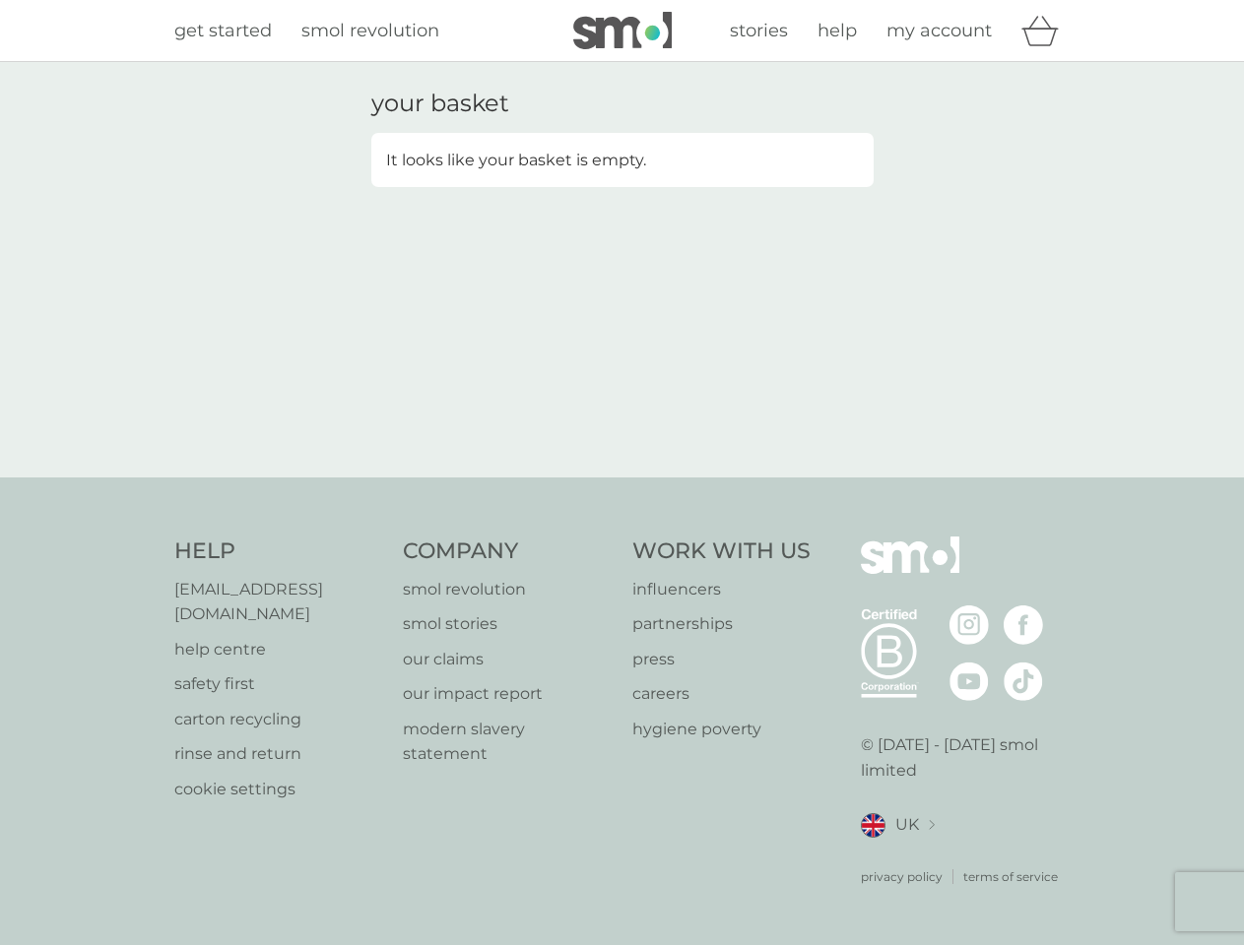 Image resolution: width=1244 pixels, height=945 pixels. What do you see at coordinates (507, 741) in the screenshot?
I see `a: modern slavery statement` at bounding box center [507, 741].